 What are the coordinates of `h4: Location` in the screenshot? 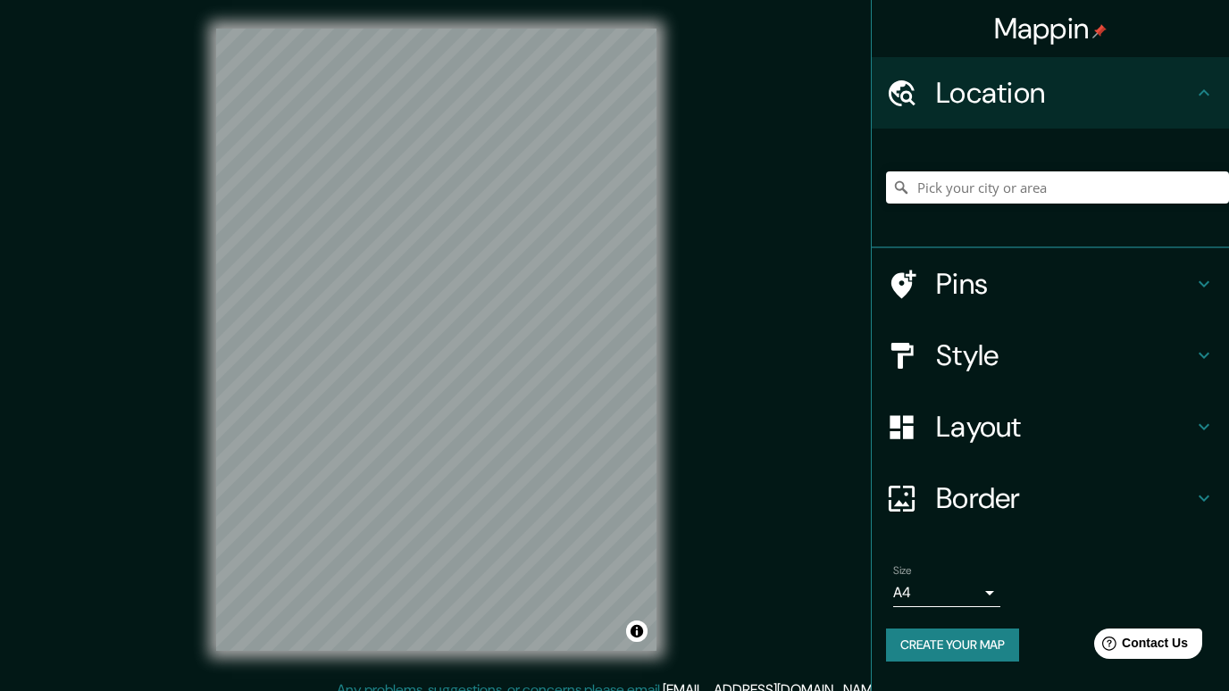 It's located at (1065, 93).